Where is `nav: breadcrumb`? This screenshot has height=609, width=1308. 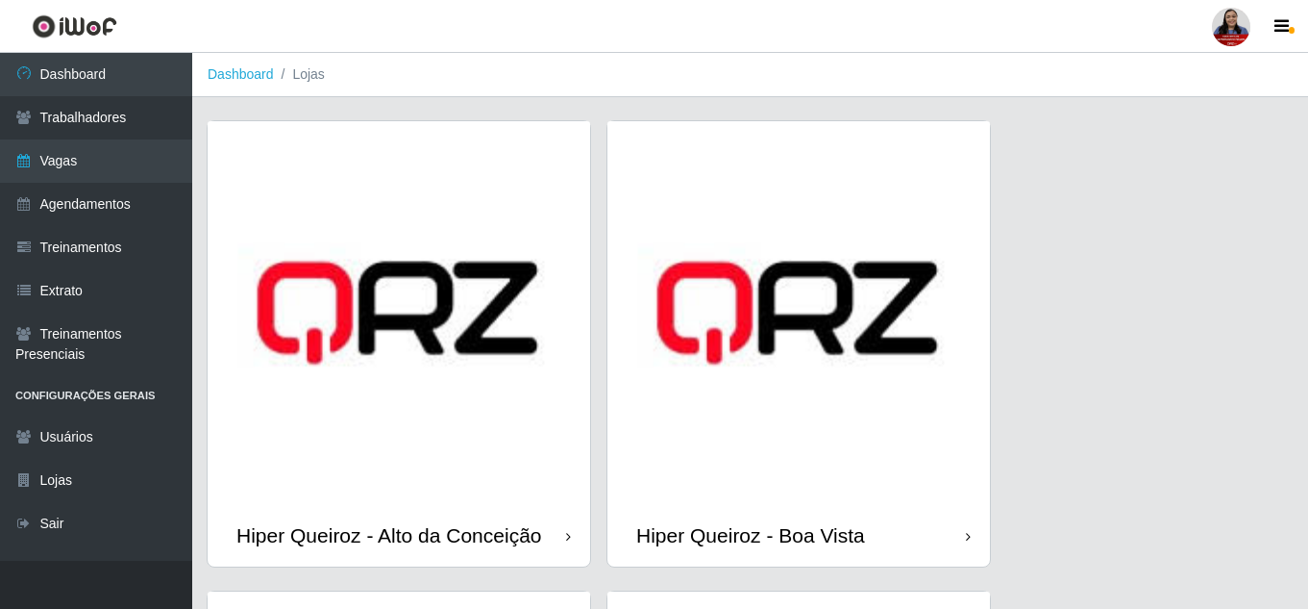
nav: breadcrumb is located at coordinates (750, 75).